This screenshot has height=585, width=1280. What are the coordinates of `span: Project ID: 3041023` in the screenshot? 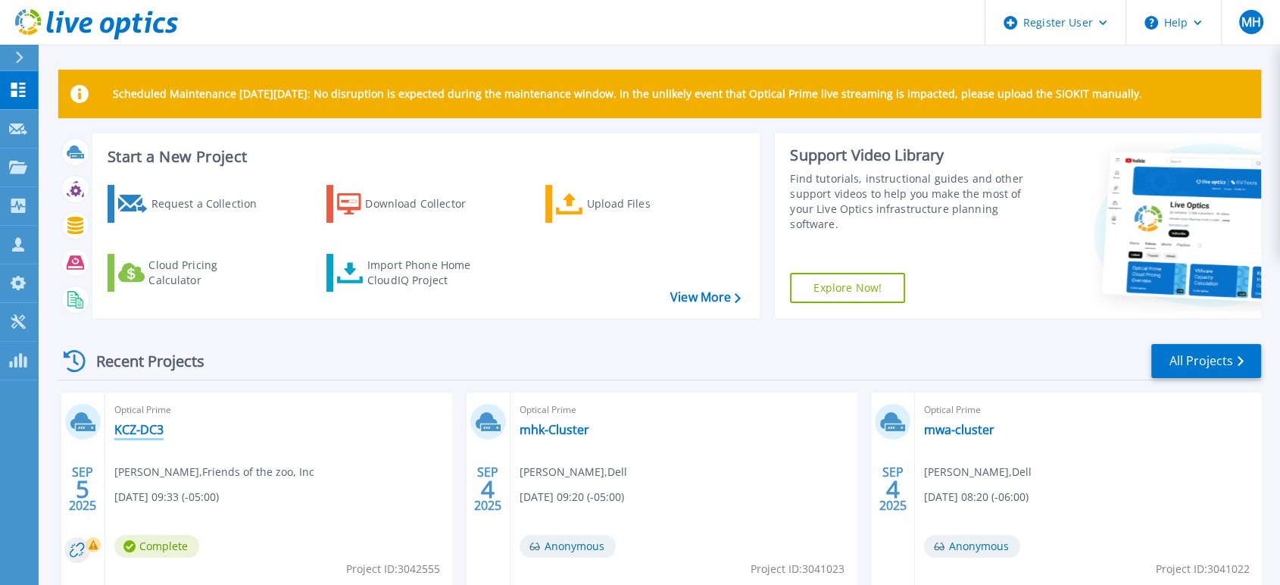 It's located at (797, 569).